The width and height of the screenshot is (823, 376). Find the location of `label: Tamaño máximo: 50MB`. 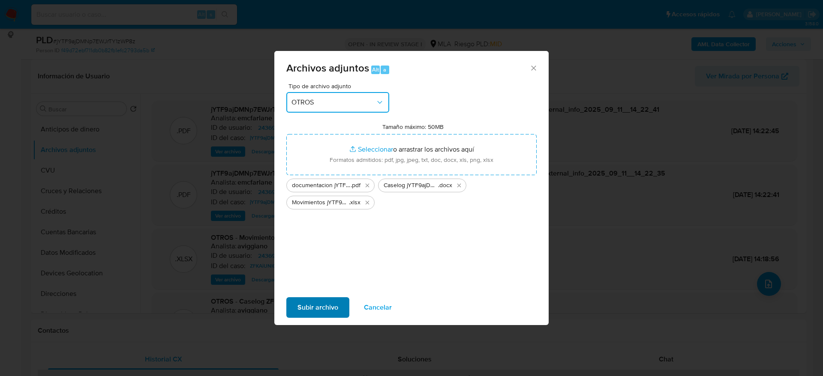

label: Tamaño máximo: 50MB is located at coordinates (413, 127).